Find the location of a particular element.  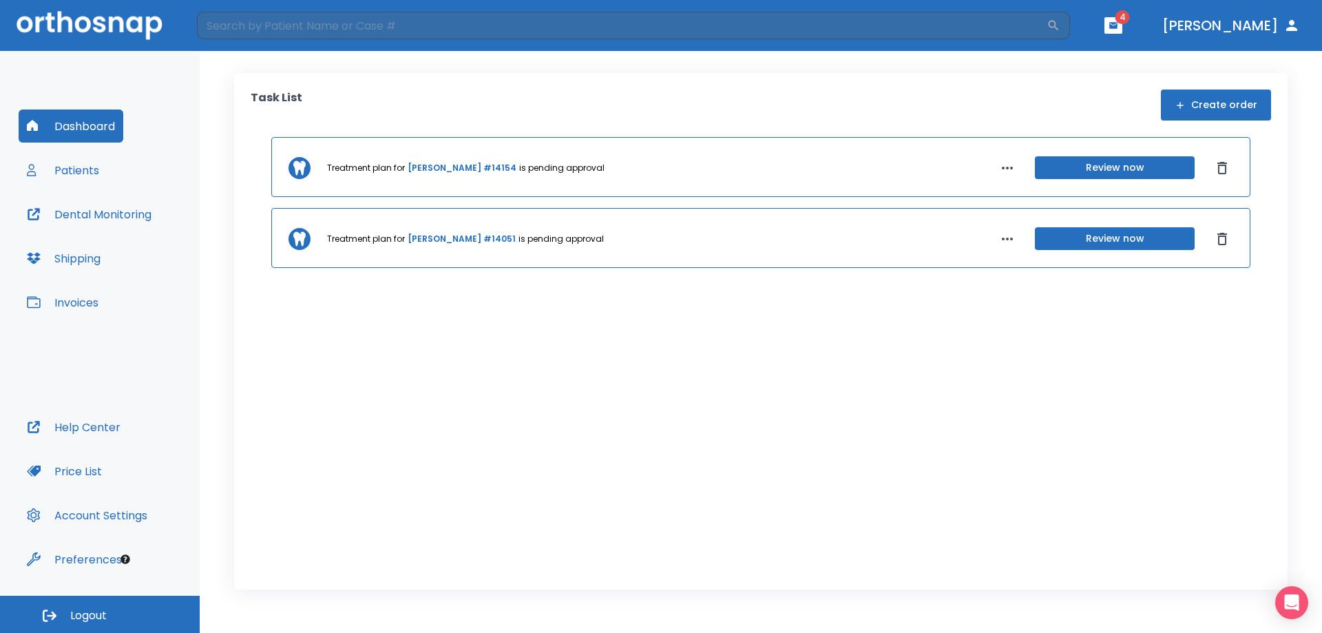

a: Help Center is located at coordinates (74, 427).